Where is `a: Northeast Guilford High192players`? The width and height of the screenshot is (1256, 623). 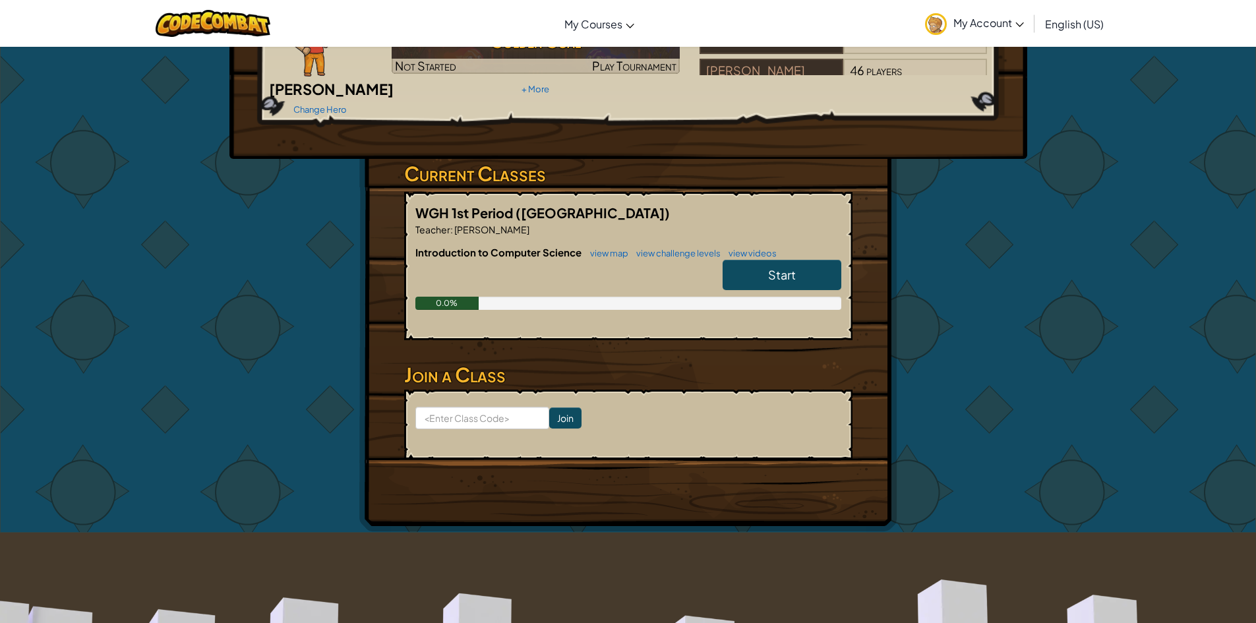 a: Northeast Guilford High192players is located at coordinates (843, 49).